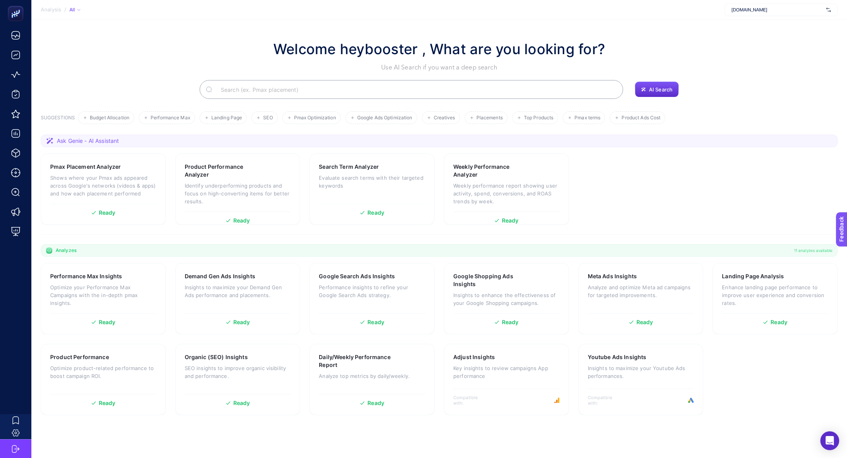 Image resolution: width=847 pixels, height=458 pixels. What do you see at coordinates (357, 276) in the screenshot?
I see `h3: Google Search Ads Insights` at bounding box center [357, 276].